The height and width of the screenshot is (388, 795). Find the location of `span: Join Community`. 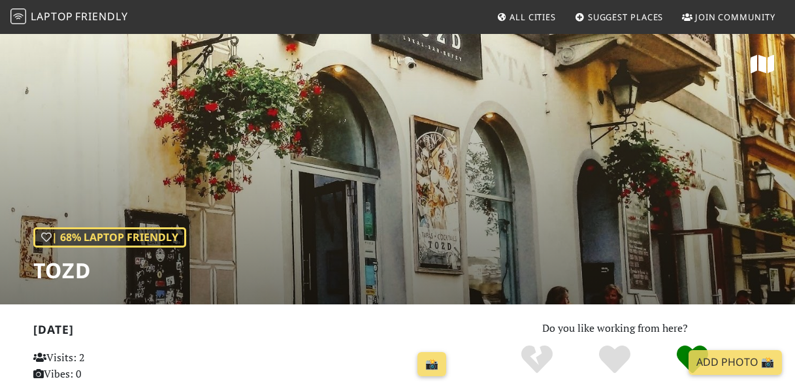

span: Join Community is located at coordinates (735, 17).